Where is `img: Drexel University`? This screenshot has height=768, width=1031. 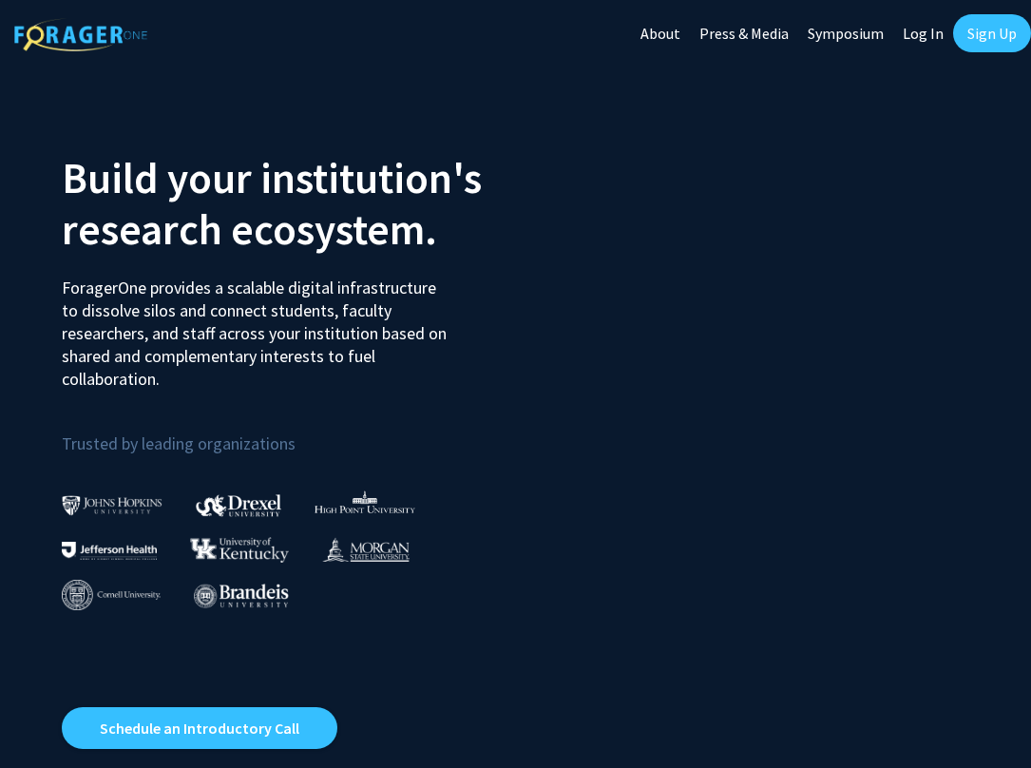 img: Drexel University is located at coordinates (238, 504).